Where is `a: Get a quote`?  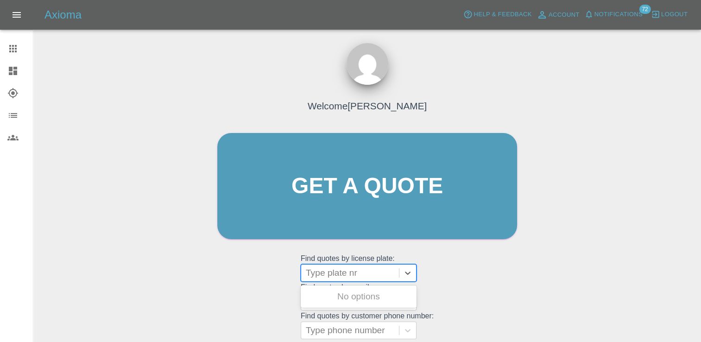
a: Get a quote is located at coordinates (367, 186).